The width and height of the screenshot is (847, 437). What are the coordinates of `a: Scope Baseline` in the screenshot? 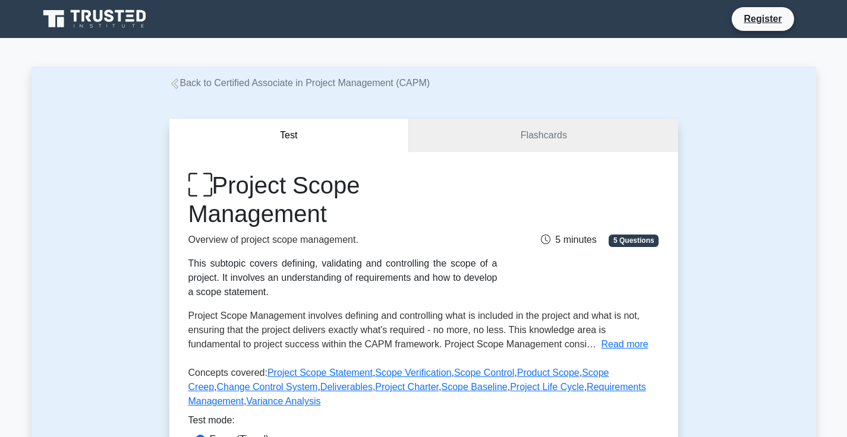 It's located at (474, 387).